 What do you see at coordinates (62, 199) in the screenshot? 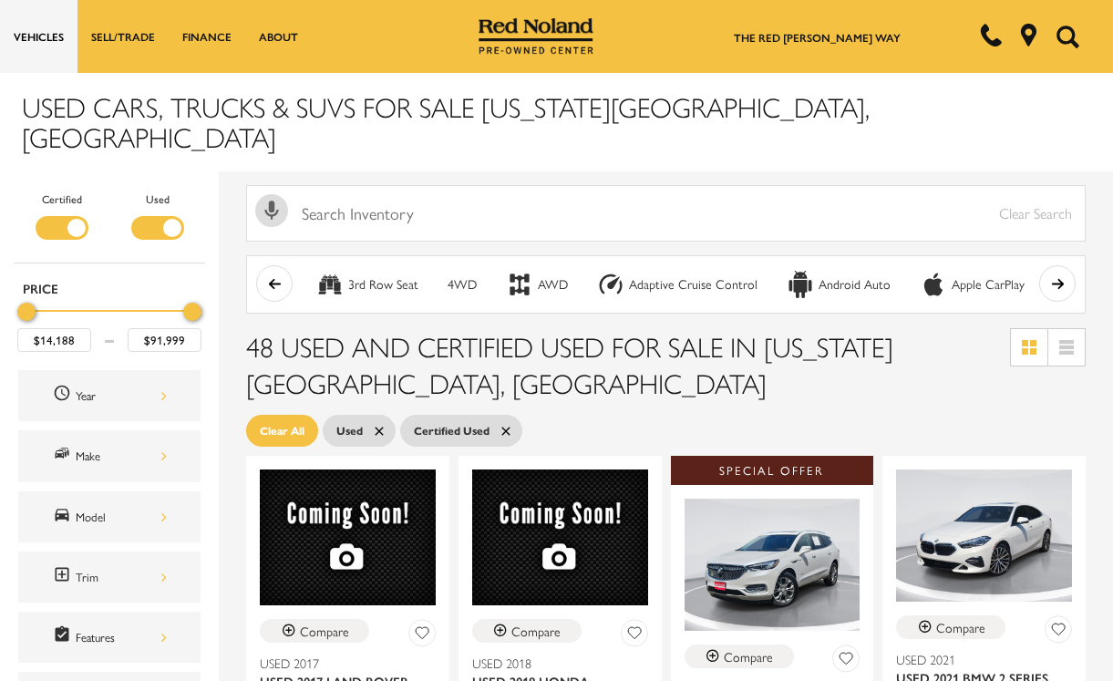
I see `label: Certified` at bounding box center [62, 199].